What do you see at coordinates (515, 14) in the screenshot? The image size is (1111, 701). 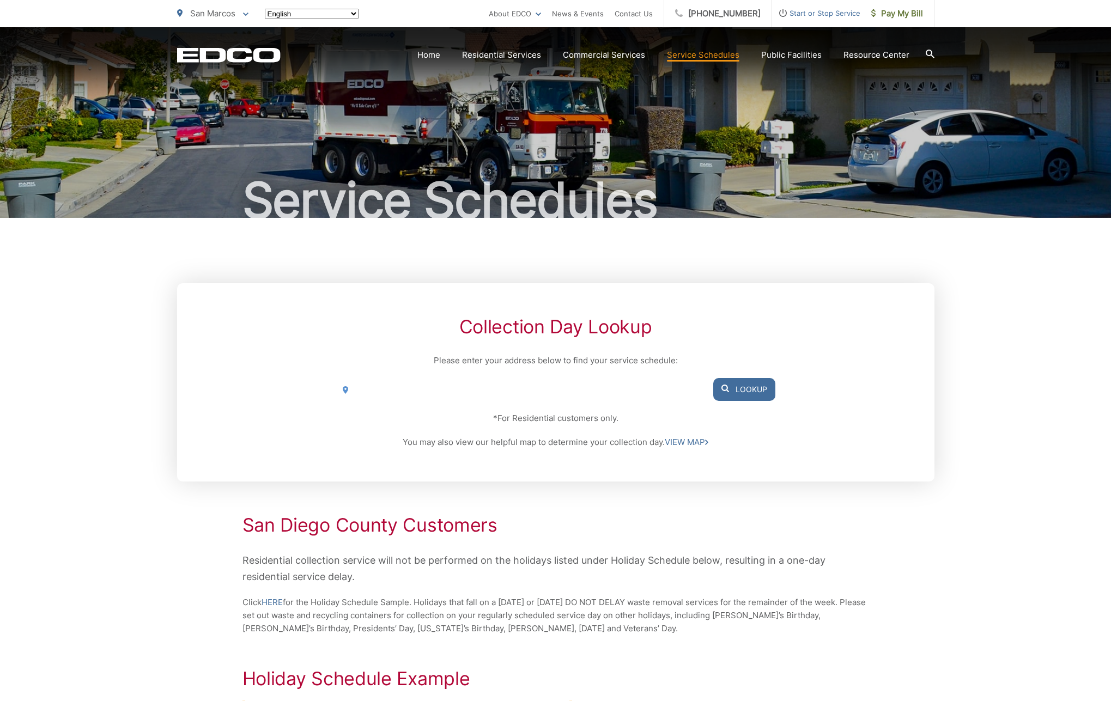 I see `a: About EDCO` at bounding box center [515, 14].